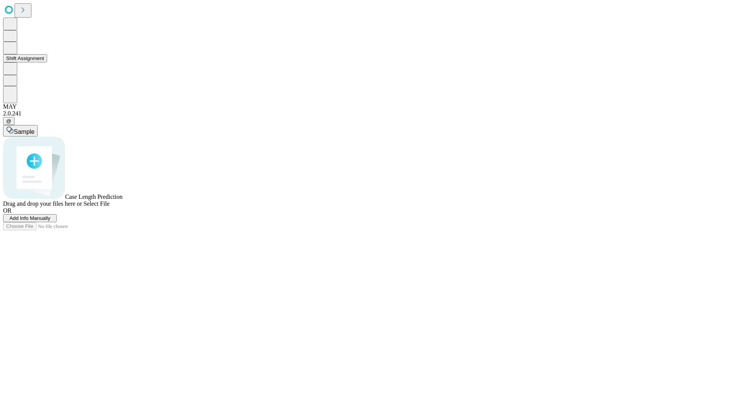  What do you see at coordinates (367, 114) in the screenshot?
I see `div: 2.0.241` at bounding box center [367, 114].